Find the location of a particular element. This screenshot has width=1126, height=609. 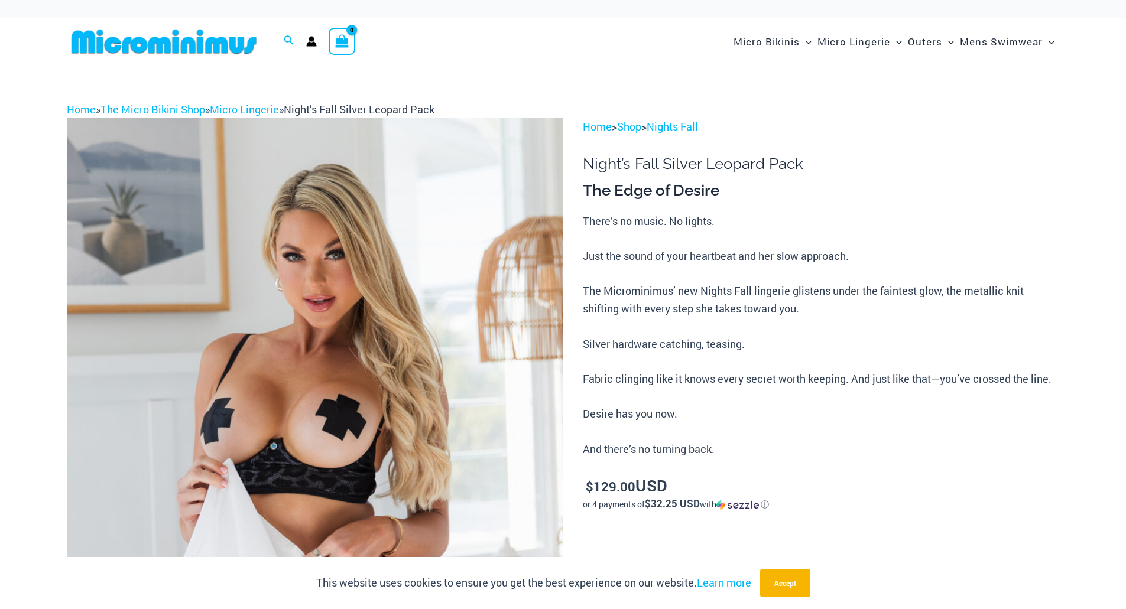

h3: The Edge of Desire is located at coordinates (821, 191).